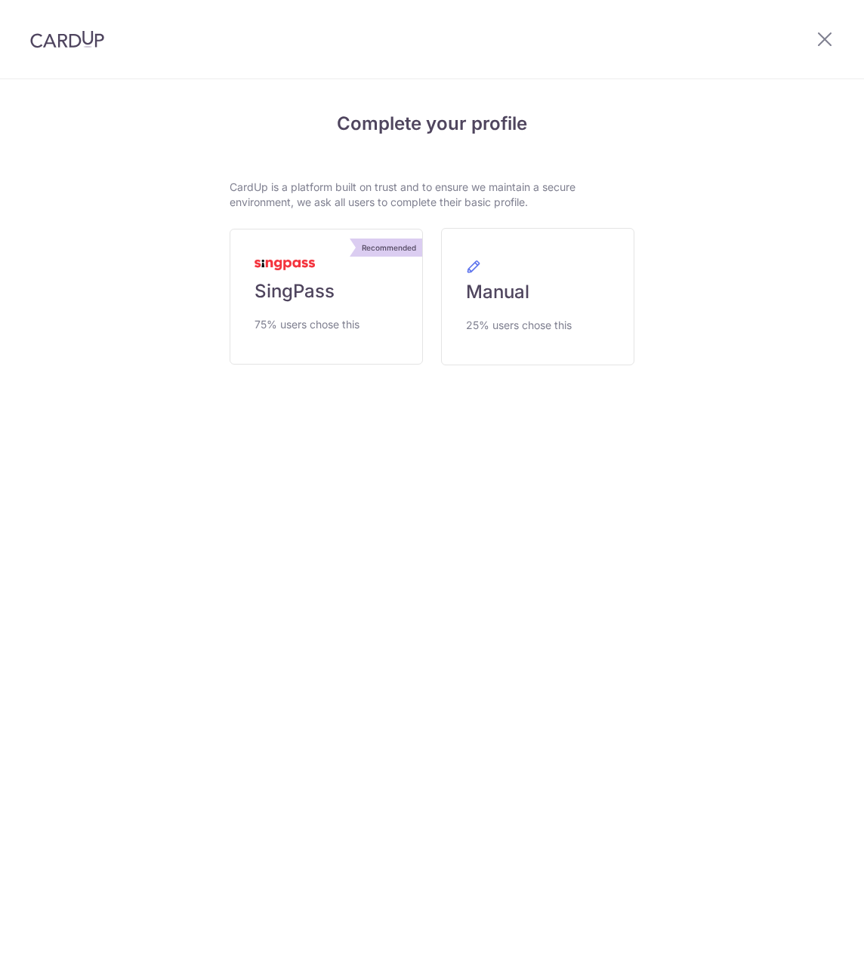 This screenshot has height=979, width=864. Describe the element at coordinates (389, 248) in the screenshot. I see `div: Recommended` at that location.